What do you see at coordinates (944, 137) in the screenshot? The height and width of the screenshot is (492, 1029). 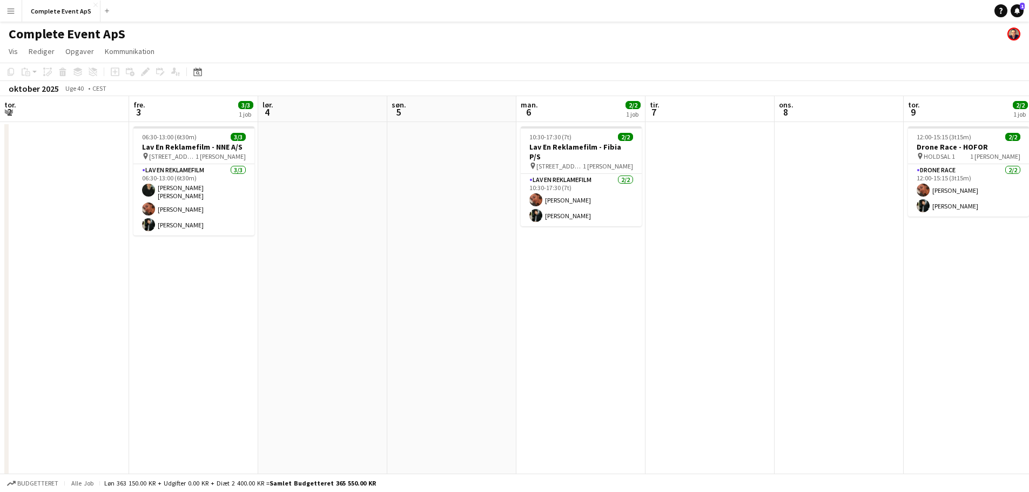 I see `span: 12:00-15:15 (3t15m)` at bounding box center [944, 137].